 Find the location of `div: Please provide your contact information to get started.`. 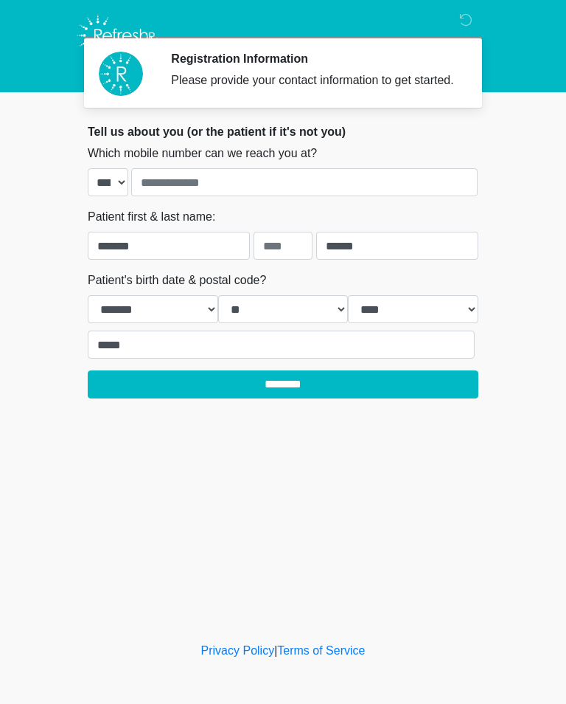

div: Please provide your contact information to get started. is located at coordinates (313, 80).